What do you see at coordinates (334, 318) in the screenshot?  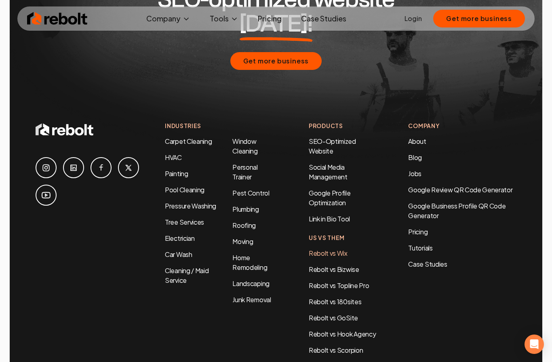 I see `a: Rebolt vs GoSite` at bounding box center [334, 318].